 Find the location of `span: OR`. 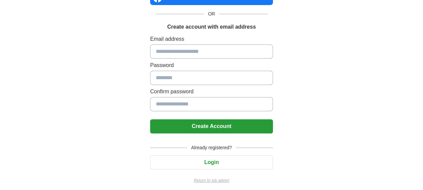

span: OR is located at coordinates (211, 14).